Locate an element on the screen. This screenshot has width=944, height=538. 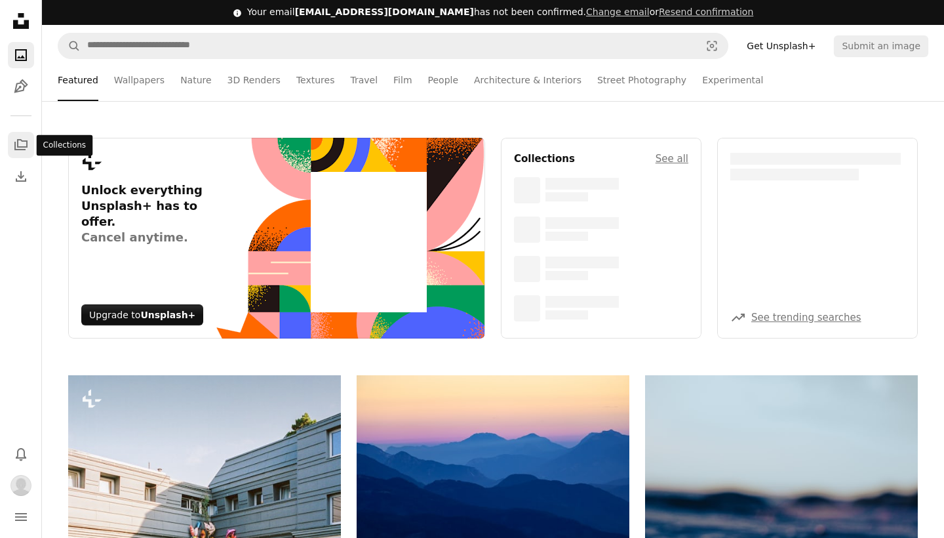
a: Travel is located at coordinates (364, 80).